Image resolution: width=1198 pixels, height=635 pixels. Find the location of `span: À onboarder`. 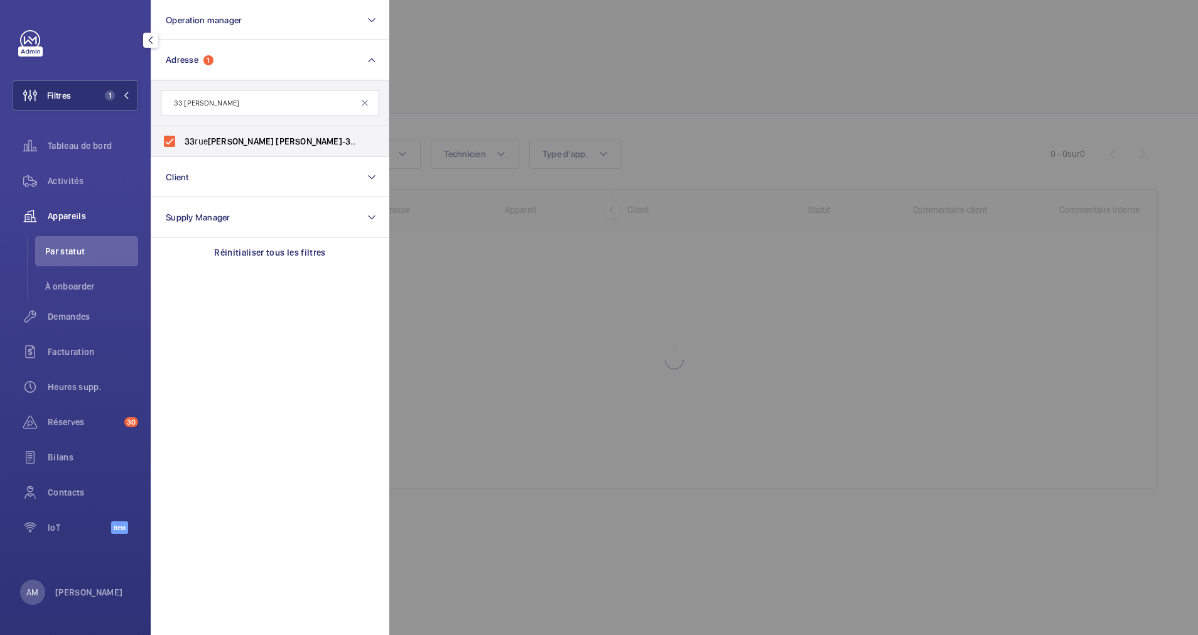

span: À onboarder is located at coordinates (92, 286).